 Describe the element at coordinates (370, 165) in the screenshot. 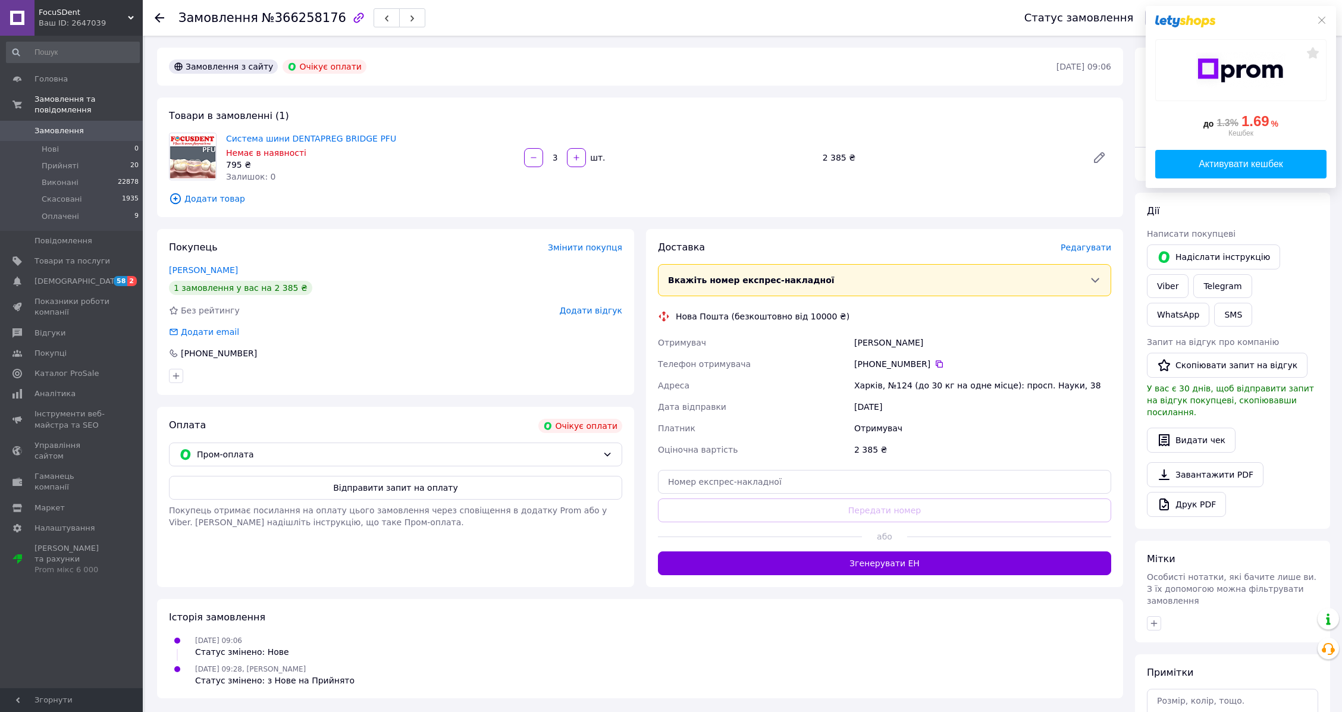

I see `div: 795 ₴` at that location.